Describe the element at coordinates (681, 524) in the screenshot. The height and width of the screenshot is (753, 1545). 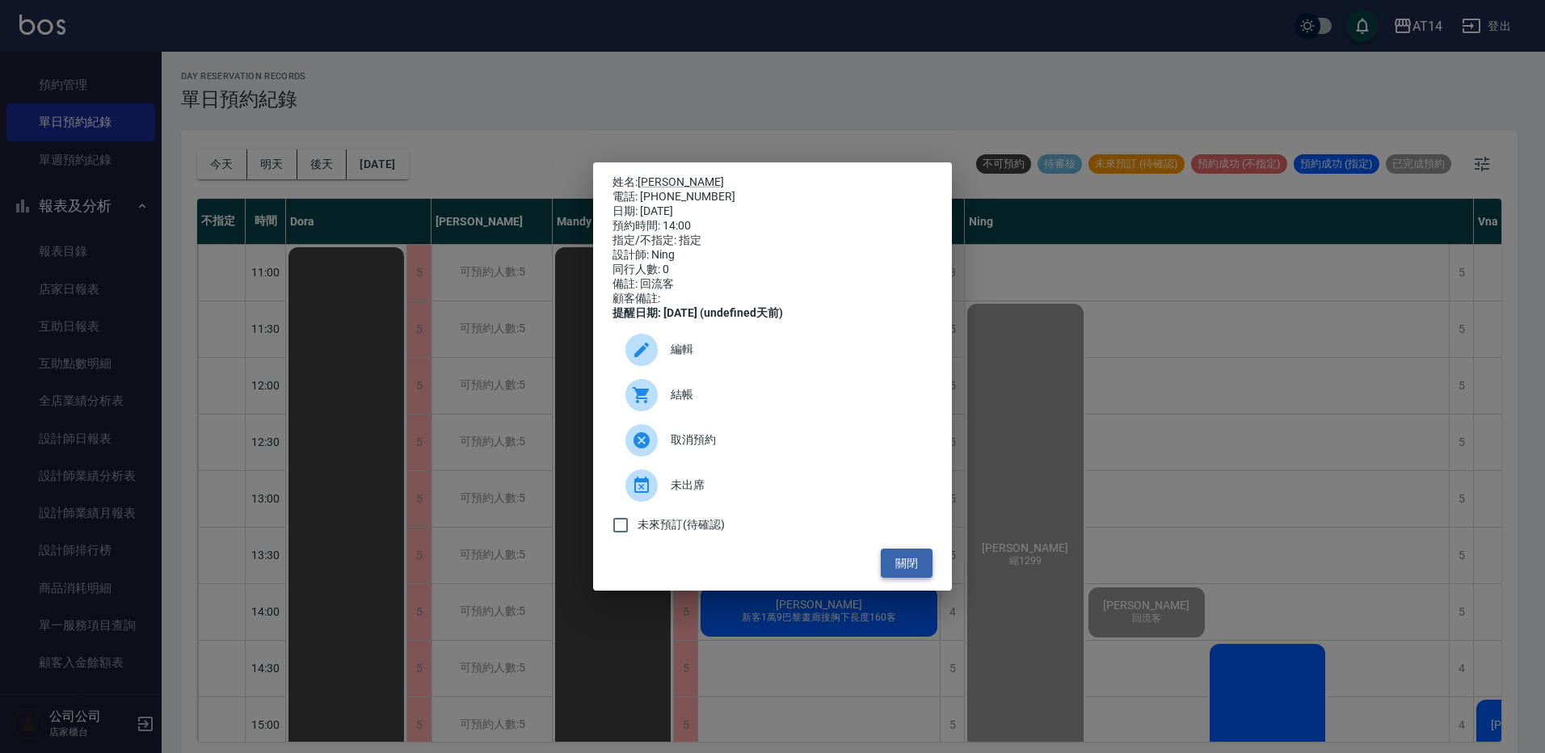
I see `span: 未來預訂(待確認)` at that location.